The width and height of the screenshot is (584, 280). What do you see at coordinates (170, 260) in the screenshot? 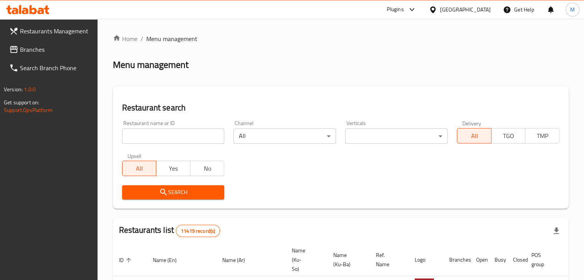
I see `span: Name (En)` at bounding box center [170, 260].